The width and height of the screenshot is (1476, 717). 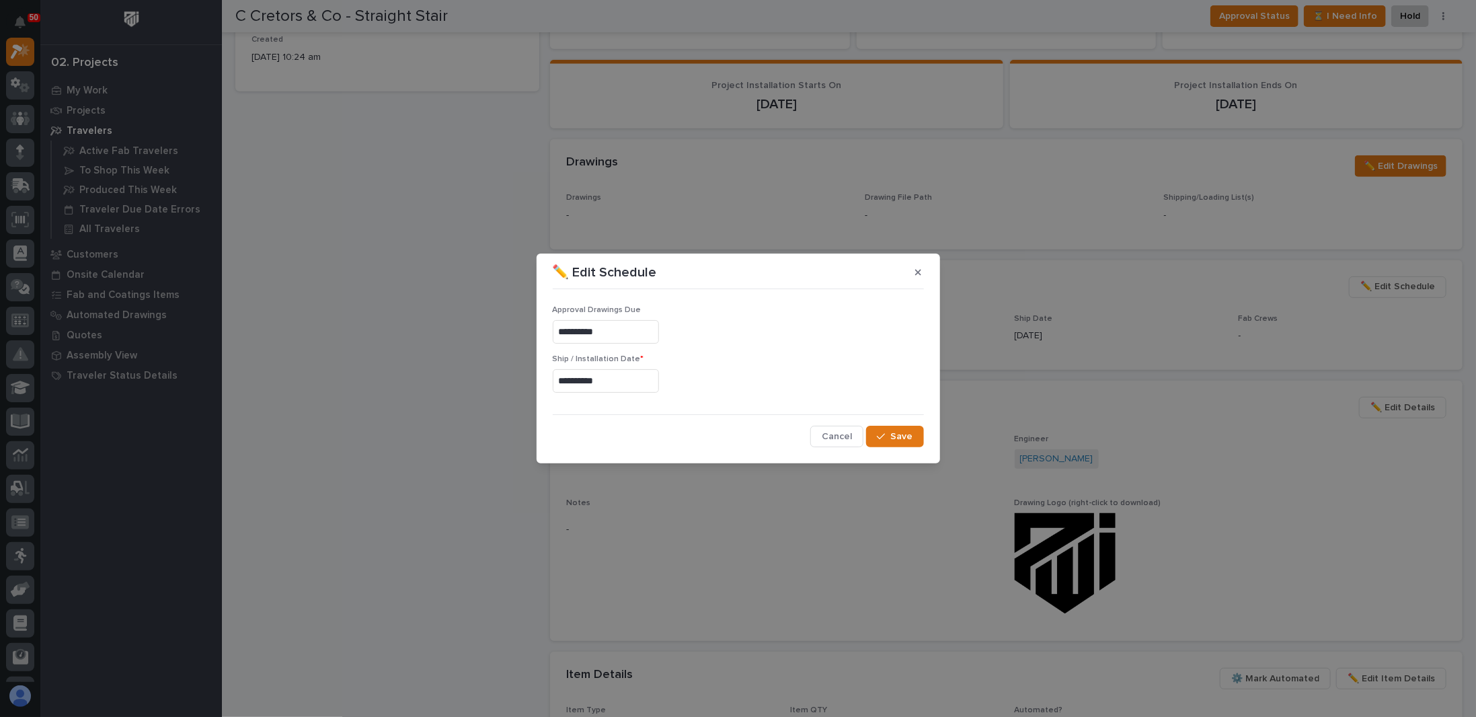 I want to click on span: Cancel, so click(x=837, y=436).